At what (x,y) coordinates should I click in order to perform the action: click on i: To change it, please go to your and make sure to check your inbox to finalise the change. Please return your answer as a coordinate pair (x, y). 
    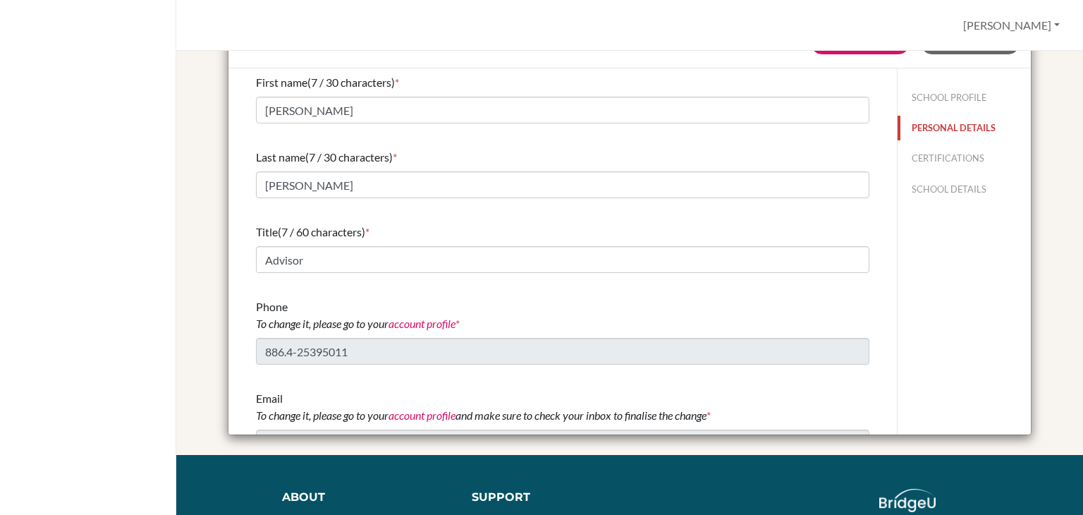
    Looking at the image, I should click on (481, 415).